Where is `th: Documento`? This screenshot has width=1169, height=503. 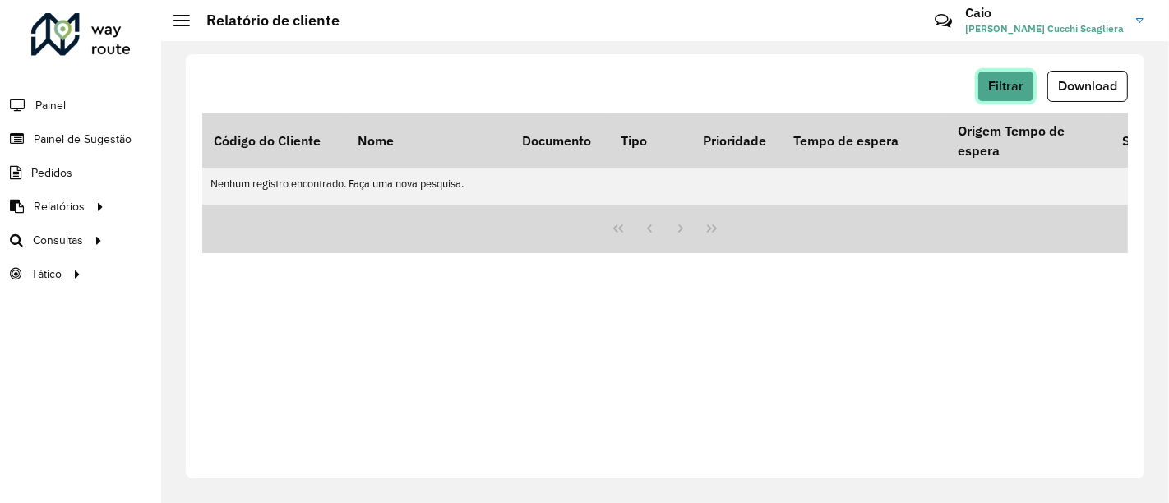
th: Documento is located at coordinates (560, 141).